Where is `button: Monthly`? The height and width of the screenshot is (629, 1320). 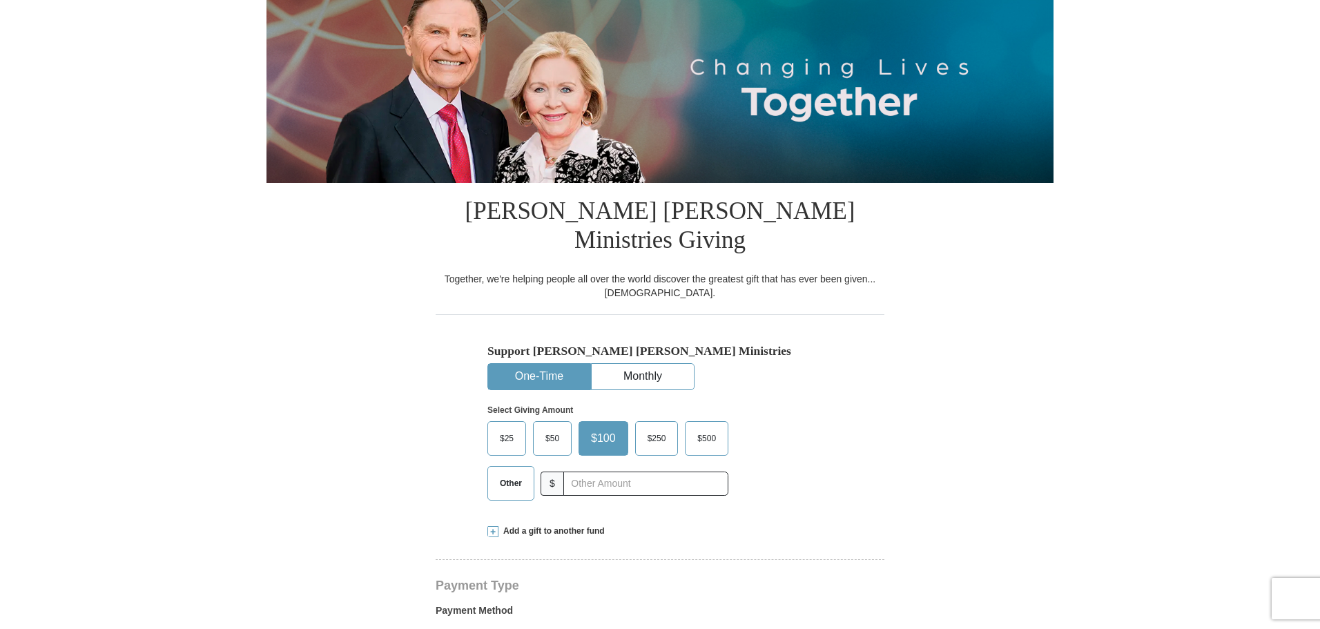 button: Monthly is located at coordinates (643, 376).